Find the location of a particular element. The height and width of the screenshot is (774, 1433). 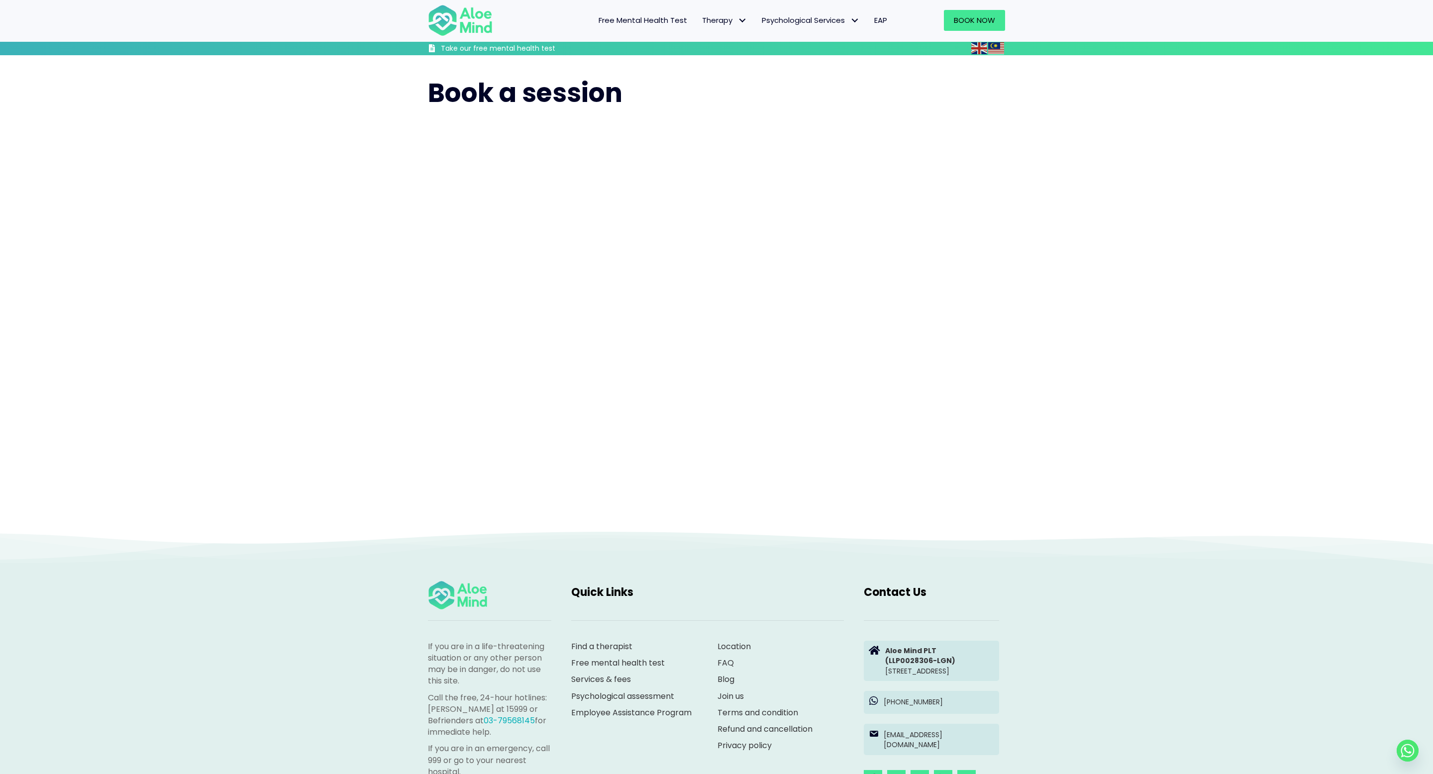

a: Free mental health test is located at coordinates (618, 663).